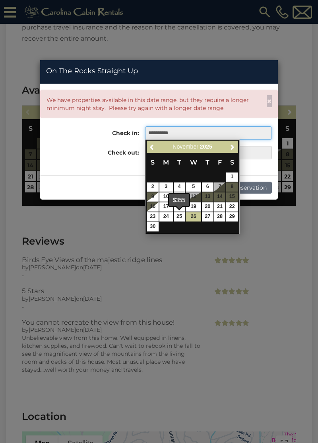 Image resolution: width=318 pixels, height=443 pixels. Describe the element at coordinates (166, 197) in the screenshot. I see `a: 10` at that location.